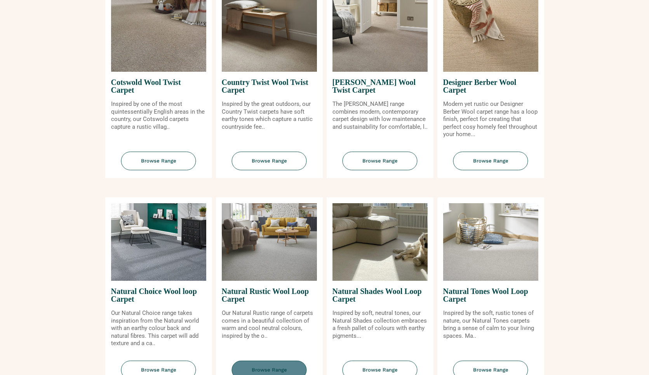  What do you see at coordinates (380, 295) in the screenshot?
I see `span: Natural Shades Wool Loop Carpet` at bounding box center [380, 295].